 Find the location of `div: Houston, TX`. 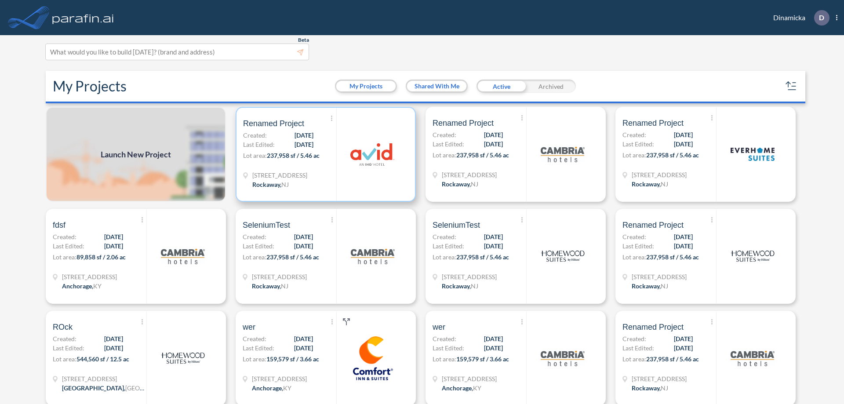

div: Houston, TX is located at coordinates (104, 388).